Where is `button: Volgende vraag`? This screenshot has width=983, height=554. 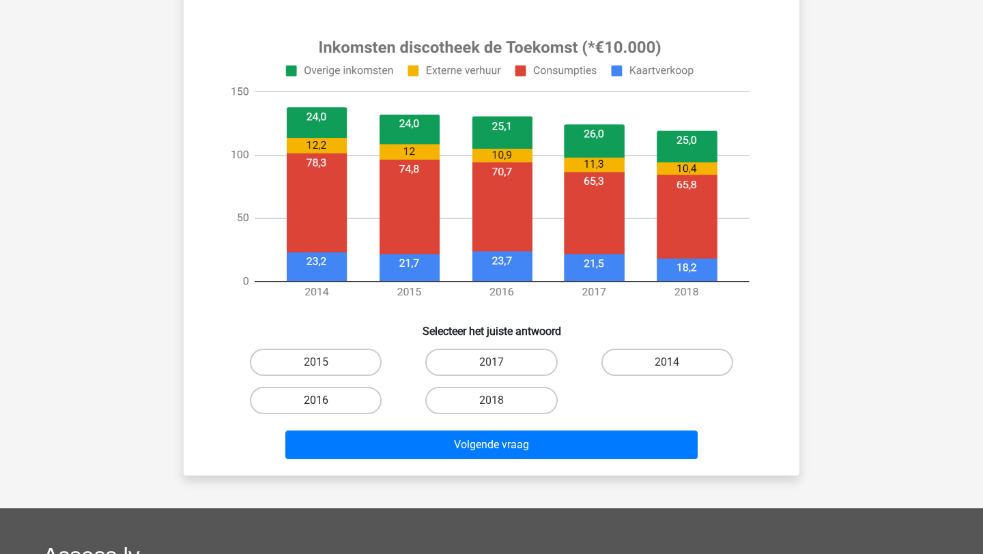 button: Volgende vraag is located at coordinates (491, 445).